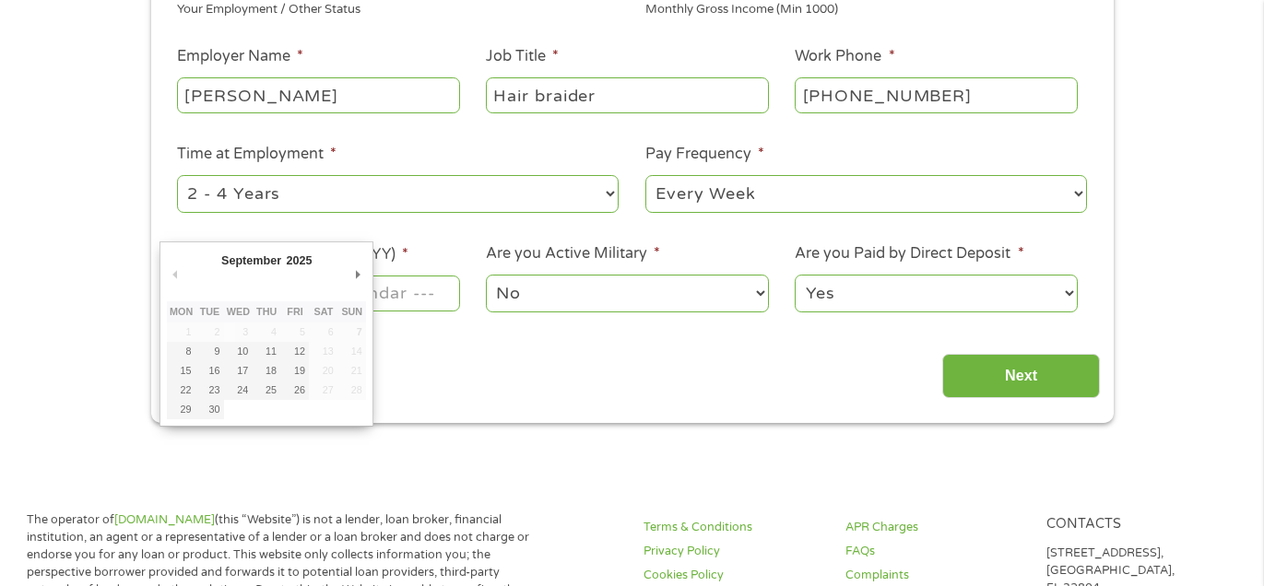 The width and height of the screenshot is (1264, 586). What do you see at coordinates (181, 351) in the screenshot?
I see `button: 8` at bounding box center [181, 351].